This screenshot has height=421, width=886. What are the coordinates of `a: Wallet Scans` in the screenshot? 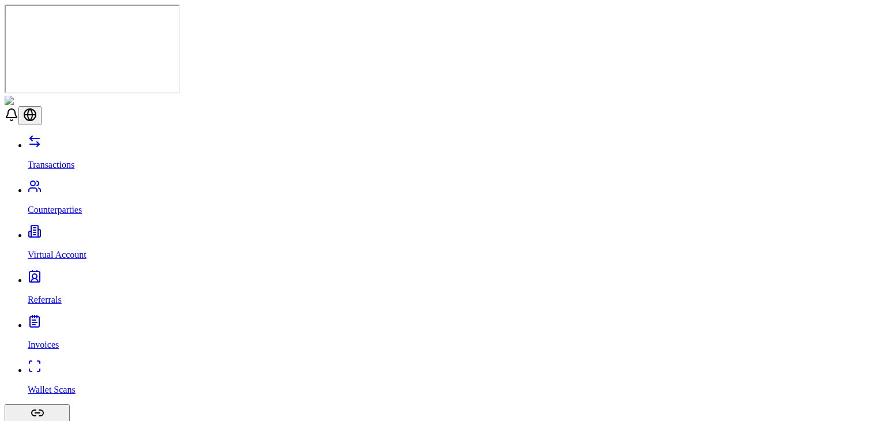 It's located at (455, 380).